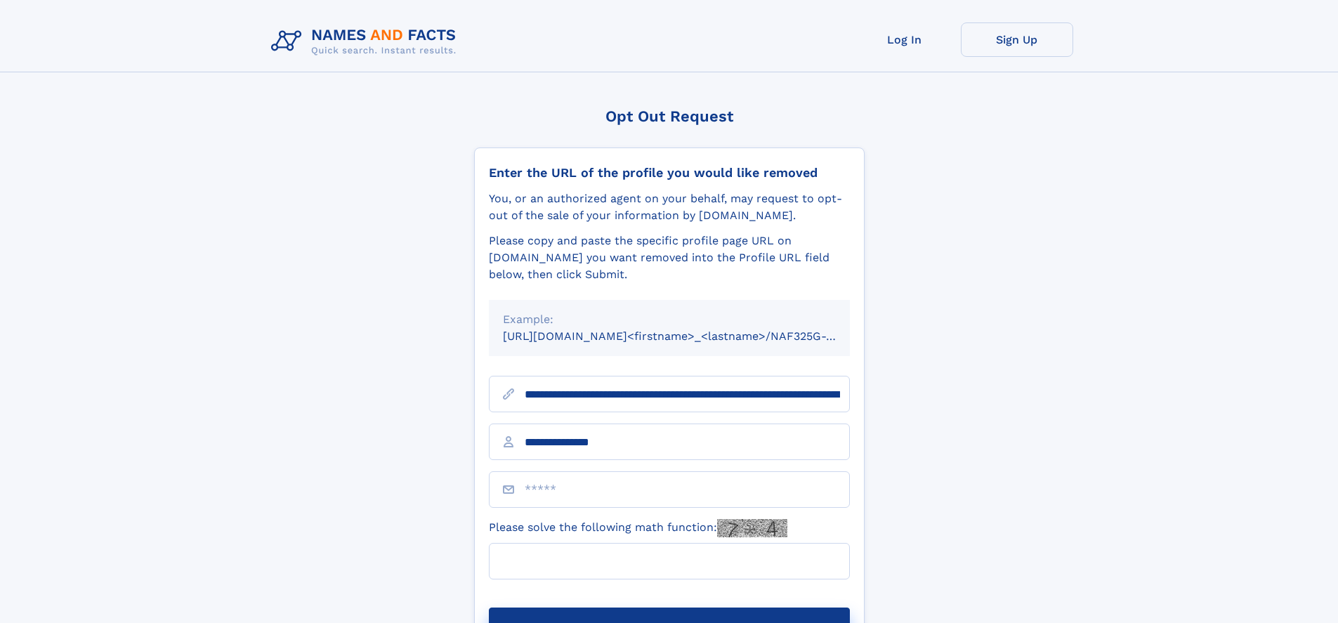  What do you see at coordinates (638, 528) in the screenshot?
I see `label: Please solve the following math function:` at bounding box center [638, 528].